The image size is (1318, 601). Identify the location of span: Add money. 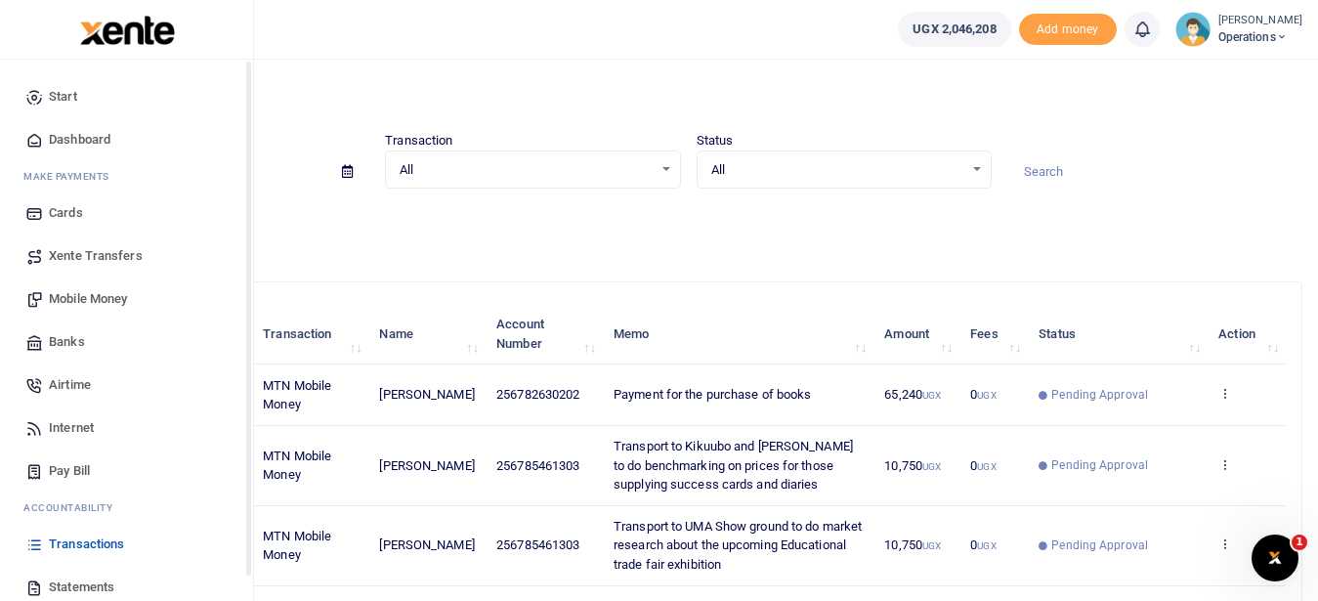
(1068, 29).